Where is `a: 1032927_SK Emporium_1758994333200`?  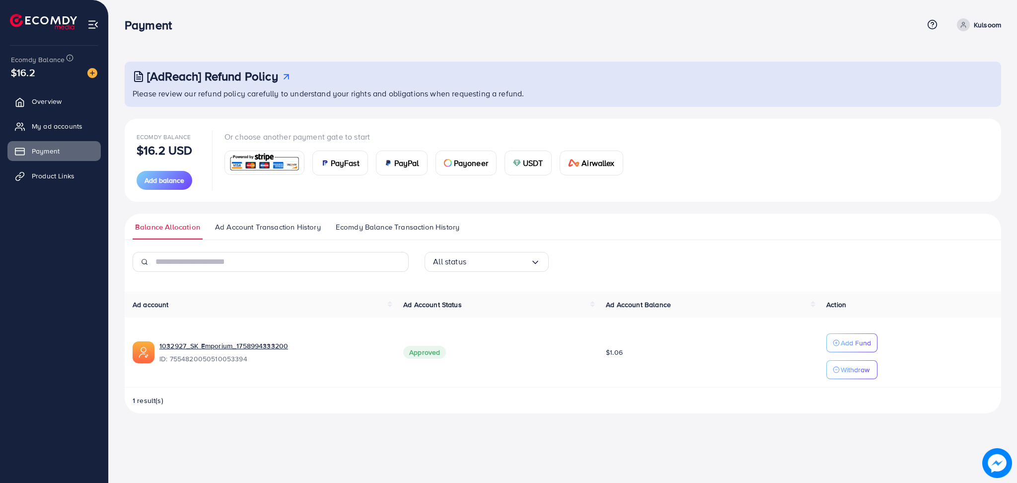
a: 1032927_SK Emporium_1758994333200 is located at coordinates (224, 346).